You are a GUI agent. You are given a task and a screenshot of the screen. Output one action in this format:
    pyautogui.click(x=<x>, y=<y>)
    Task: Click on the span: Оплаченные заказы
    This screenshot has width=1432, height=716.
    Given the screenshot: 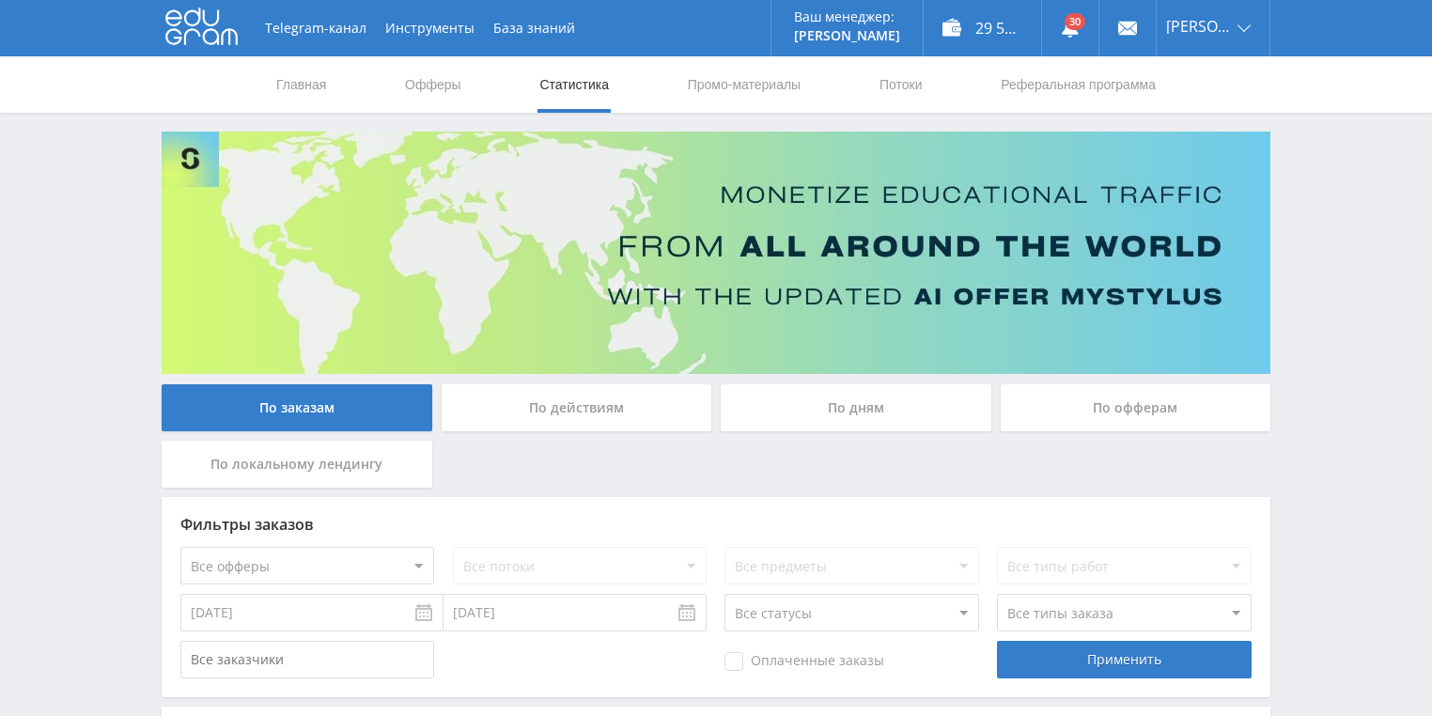 What is the action you would take?
    pyautogui.click(x=804, y=662)
    